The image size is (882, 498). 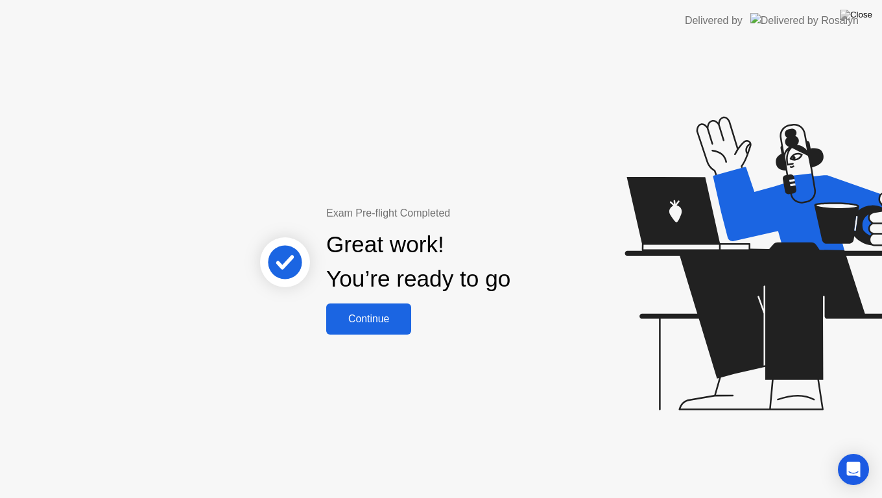 I want to click on button: Continue, so click(x=368, y=319).